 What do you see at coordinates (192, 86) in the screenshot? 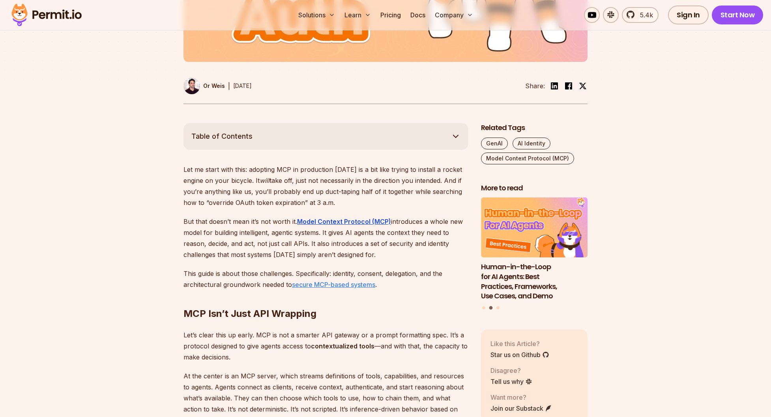
I see `img: Or Weis` at bounding box center [192, 86].